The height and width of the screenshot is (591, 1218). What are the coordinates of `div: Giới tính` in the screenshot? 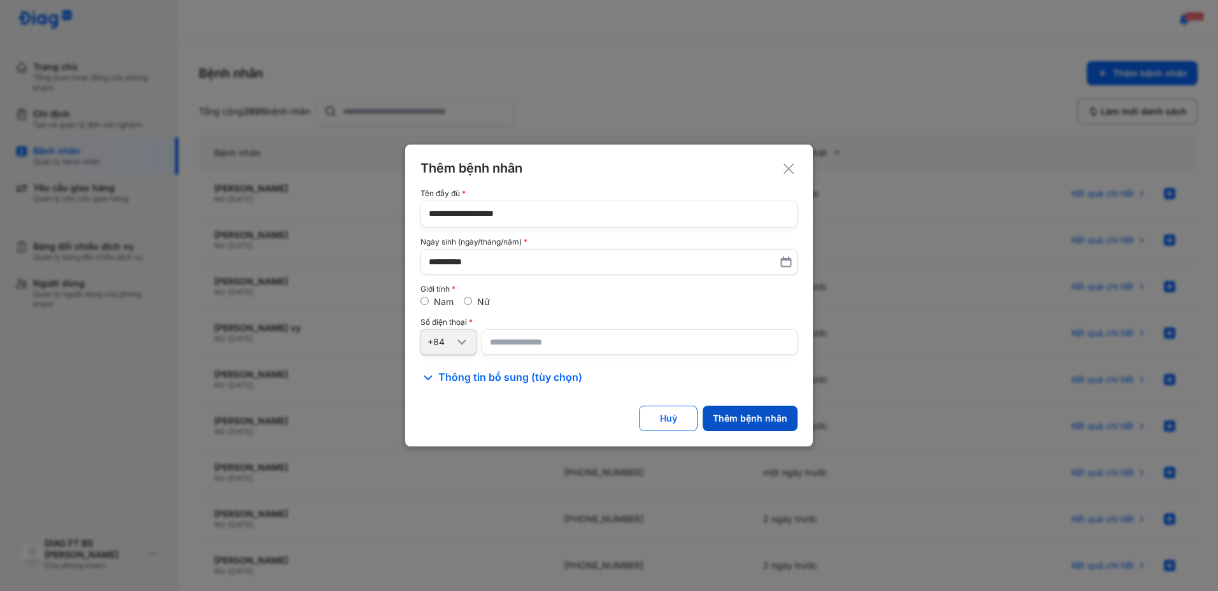 It's located at (609, 289).